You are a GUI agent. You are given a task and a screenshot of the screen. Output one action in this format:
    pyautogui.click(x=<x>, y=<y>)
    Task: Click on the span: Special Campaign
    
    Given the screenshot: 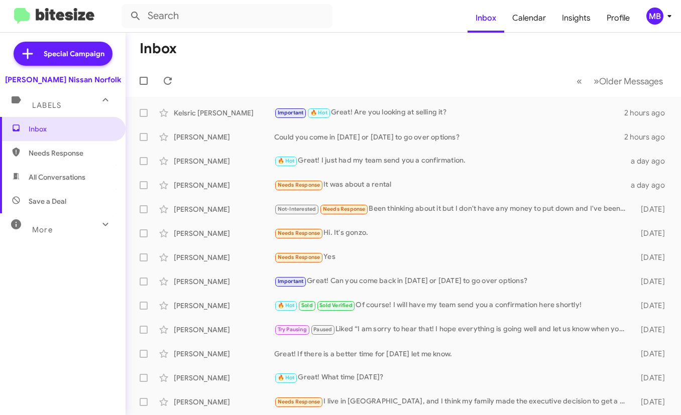 What is the action you would take?
    pyautogui.click(x=74, y=54)
    